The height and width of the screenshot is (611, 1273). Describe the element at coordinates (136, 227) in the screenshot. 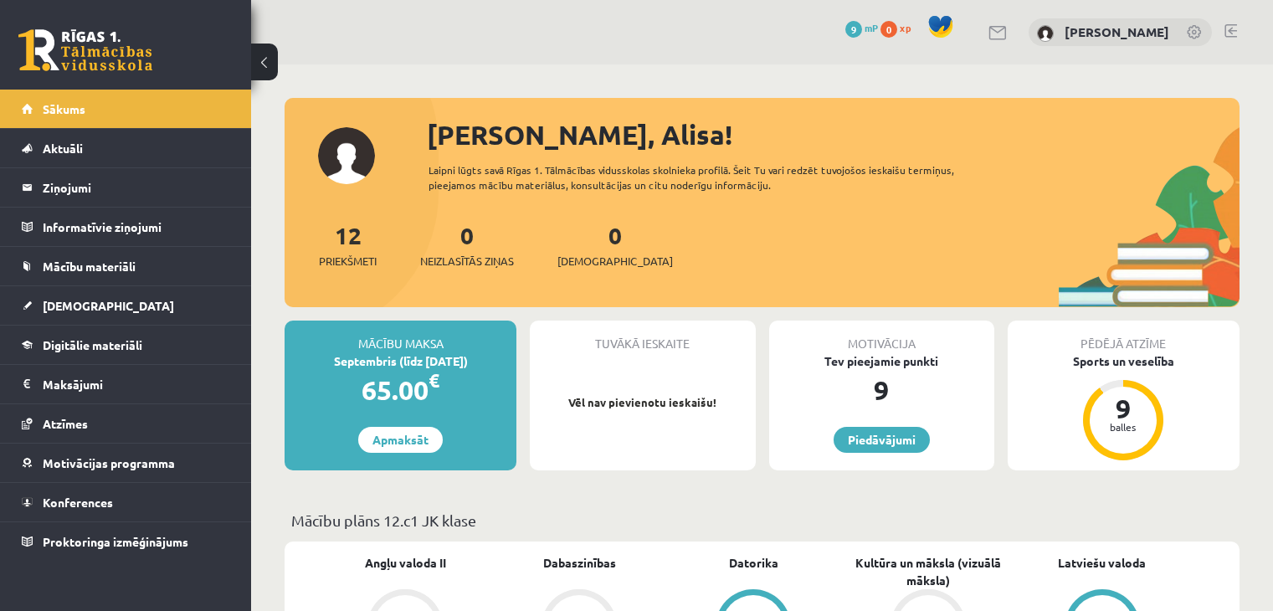

I see `legend: Informatīvie ziņojumi` at that location.